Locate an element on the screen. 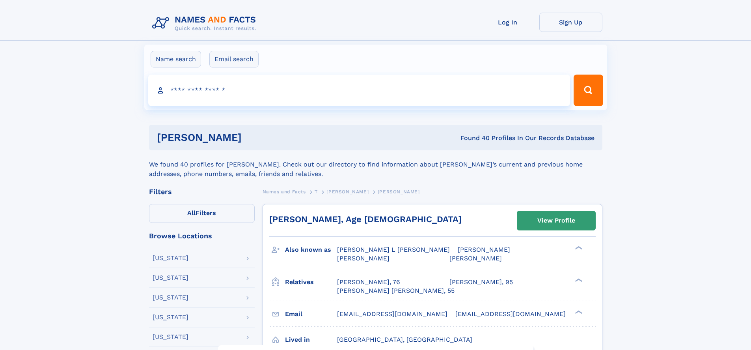  span: T is located at coordinates (316, 192).